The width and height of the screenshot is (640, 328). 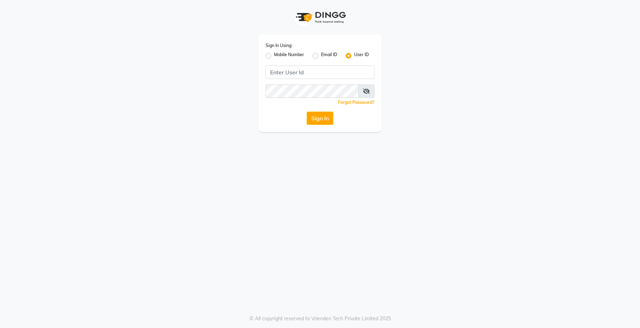 I want to click on label: Email ID, so click(x=329, y=56).